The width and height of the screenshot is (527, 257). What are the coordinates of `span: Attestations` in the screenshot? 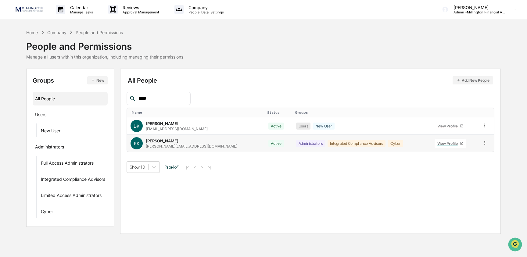 It's located at (63, 80).